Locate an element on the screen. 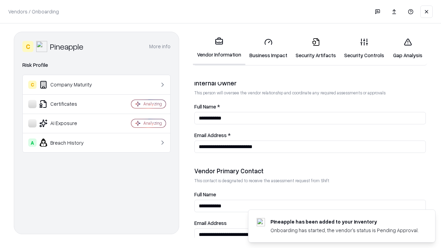 The height and width of the screenshot is (248, 441). button: More info is located at coordinates (160, 46).